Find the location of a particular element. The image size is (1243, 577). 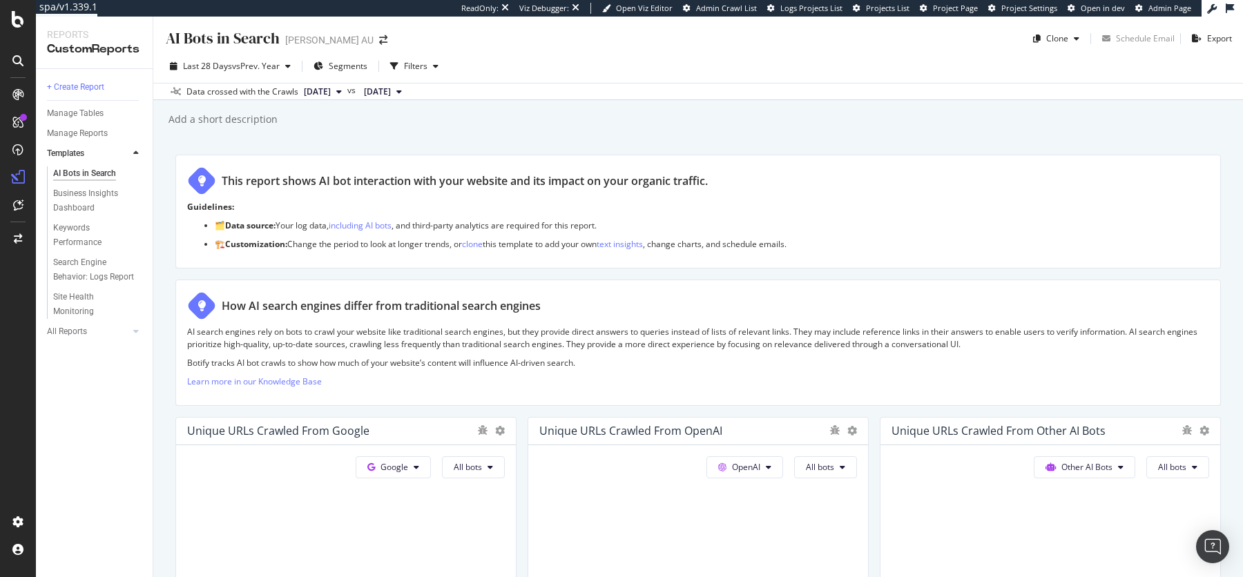

button: Filters is located at coordinates (414, 66).